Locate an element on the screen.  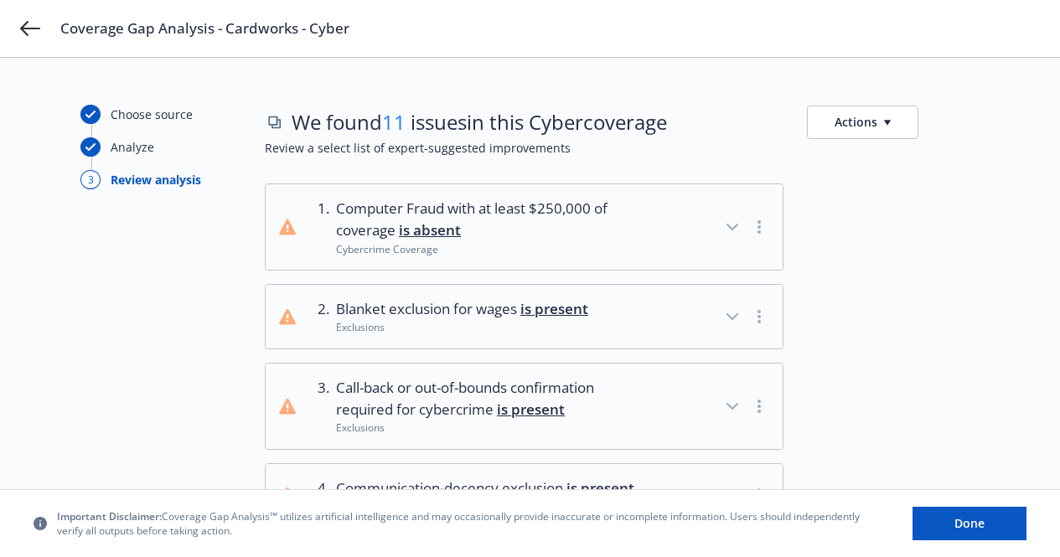
span: Call-back or out-of-bounds confirmation required for cybercrime is located at coordinates (491, 399).